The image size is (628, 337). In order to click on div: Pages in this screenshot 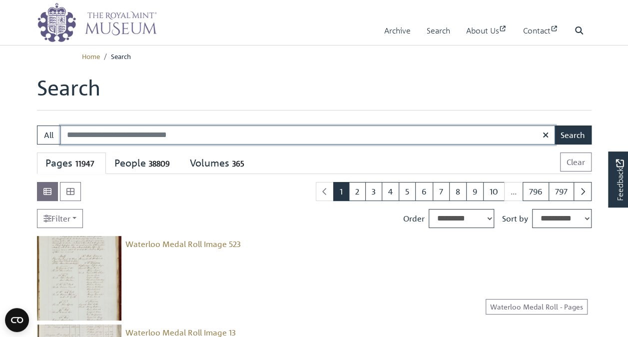, I will do `click(71, 163)`.